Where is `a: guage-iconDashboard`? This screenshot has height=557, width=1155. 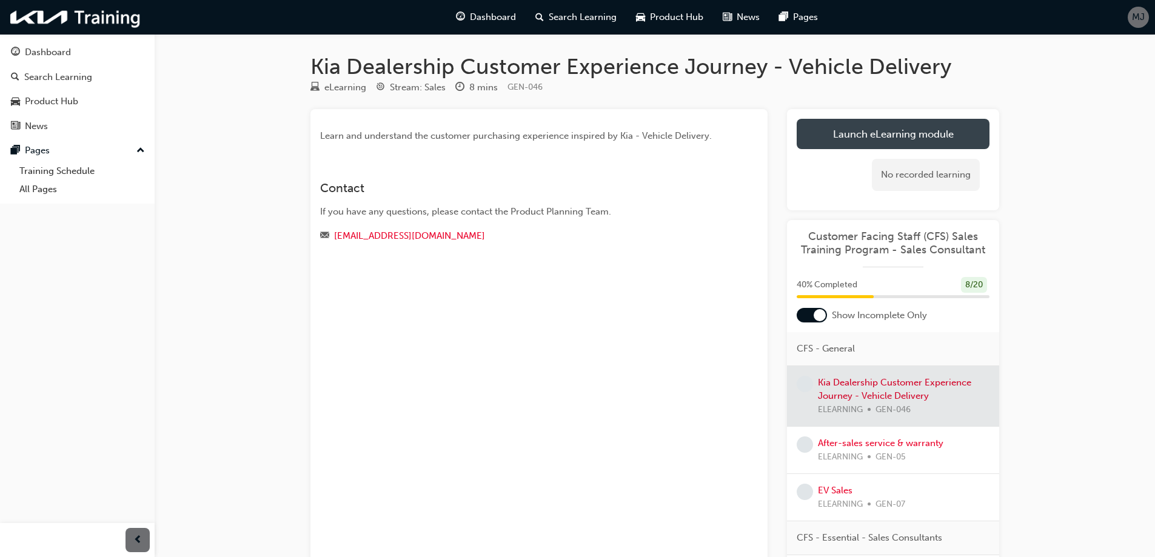 a: guage-iconDashboard is located at coordinates (486, 17).